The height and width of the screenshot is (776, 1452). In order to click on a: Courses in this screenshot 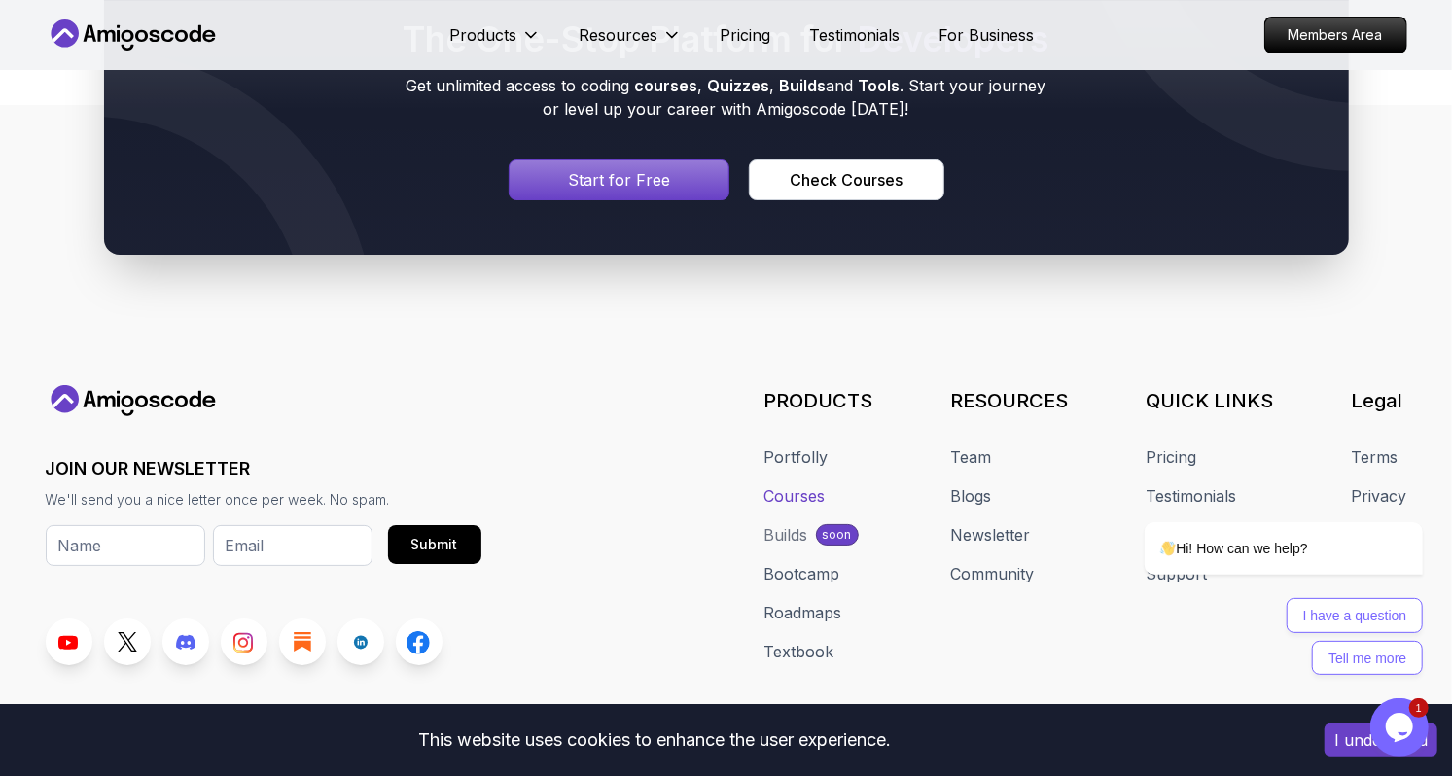, I will do `click(794, 496)`.